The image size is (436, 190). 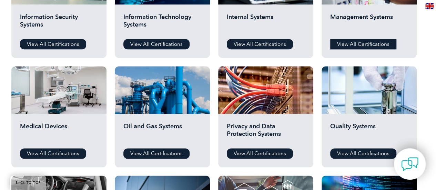 I want to click on h2: Information Security Systems, so click(x=59, y=23).